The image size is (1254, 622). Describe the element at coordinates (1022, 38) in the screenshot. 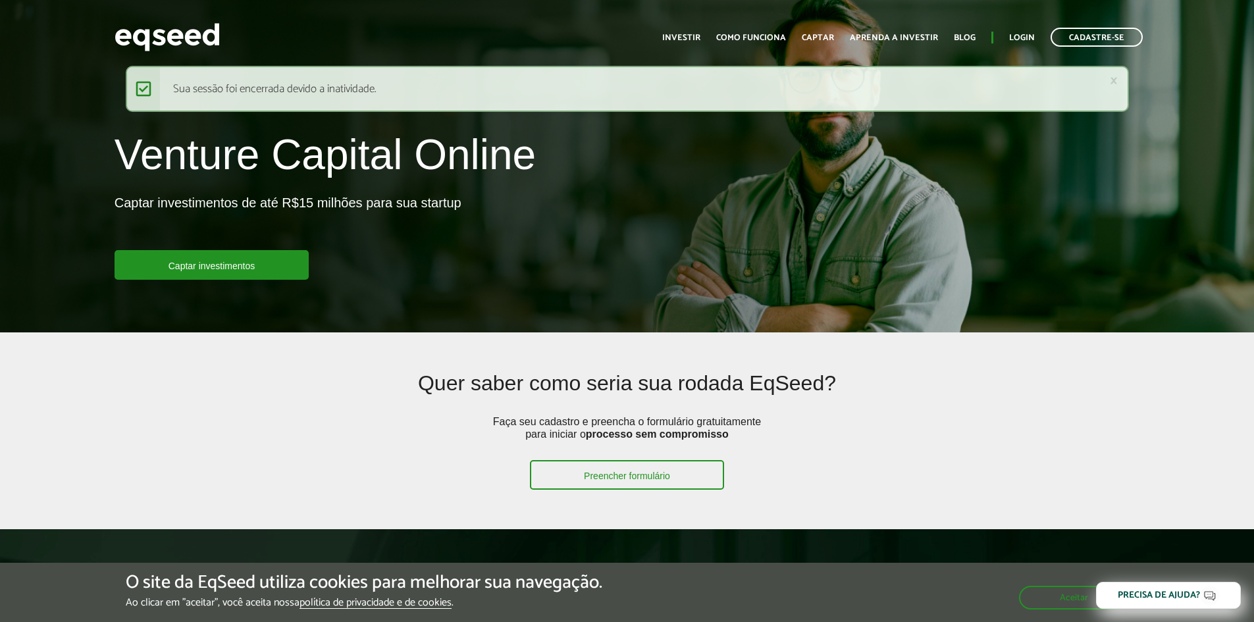

I see `a: Login` at that location.